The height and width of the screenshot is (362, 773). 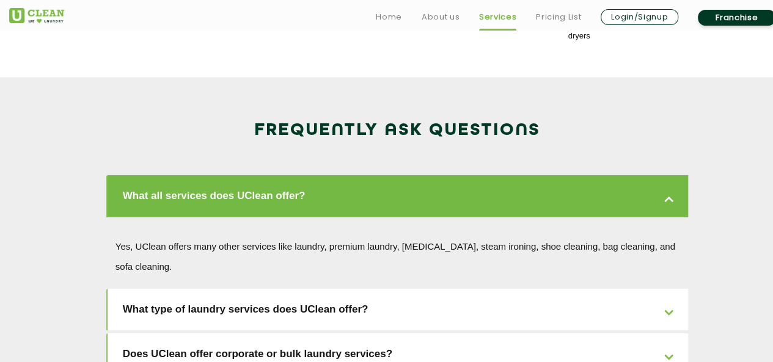 I want to click on a: Pricing List, so click(x=558, y=17).